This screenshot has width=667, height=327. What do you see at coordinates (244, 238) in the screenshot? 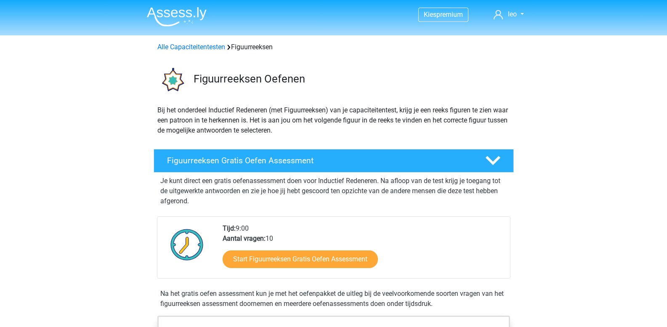
I see `b: Aantal vragen:` at bounding box center [244, 238].